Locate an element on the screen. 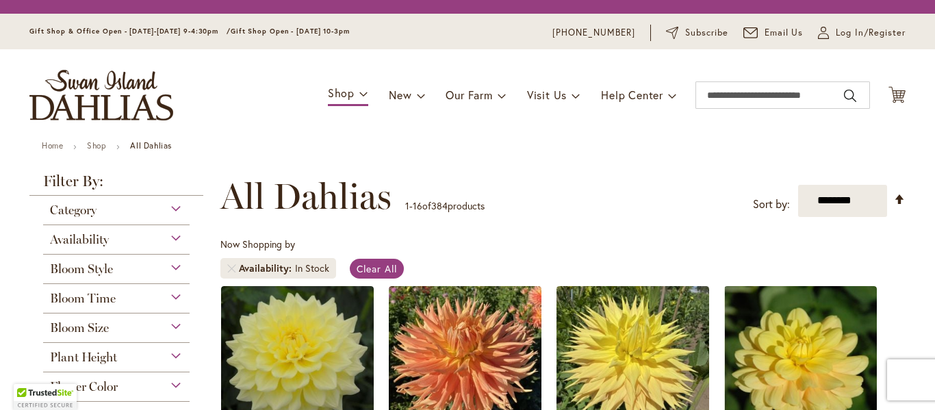 This screenshot has width=935, height=410. span: Category is located at coordinates (73, 210).